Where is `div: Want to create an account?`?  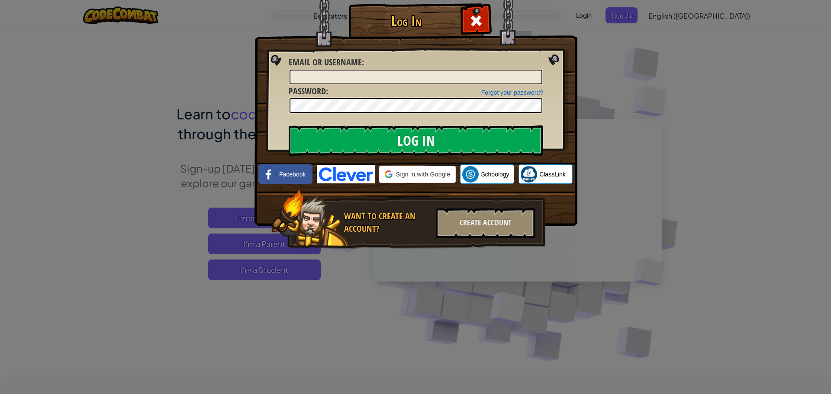
div: Want to create an account? is located at coordinates (387, 223).